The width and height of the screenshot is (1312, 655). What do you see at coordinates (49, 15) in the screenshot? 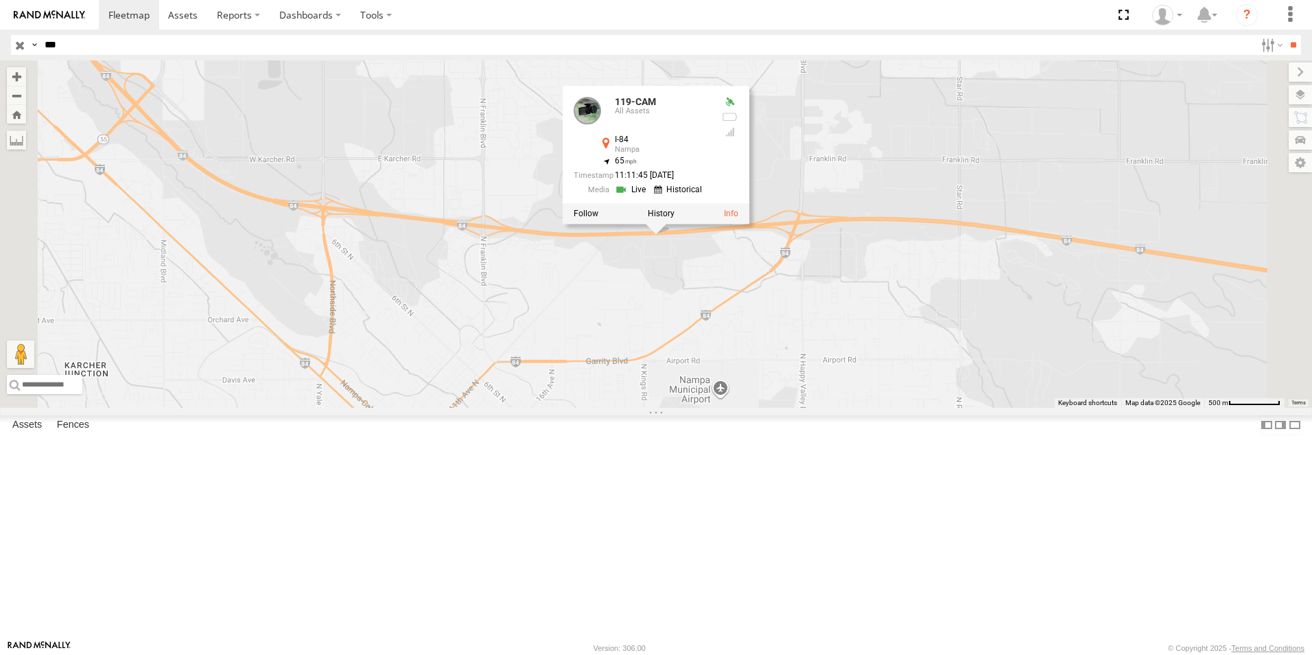
I see `img: rand-logo.svg` at bounding box center [49, 15].